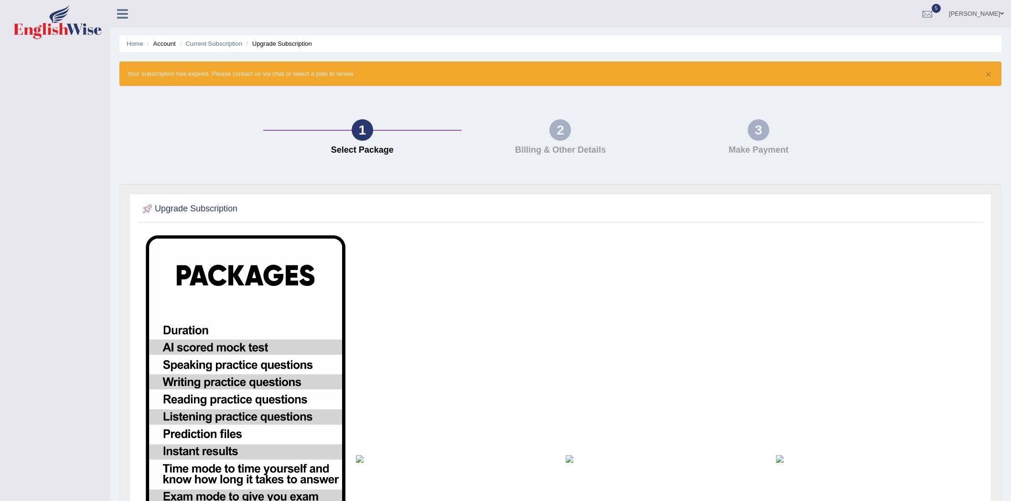 The height and width of the screenshot is (501, 1011). What do you see at coordinates (936, 8) in the screenshot?
I see `span: 5` at bounding box center [936, 8].